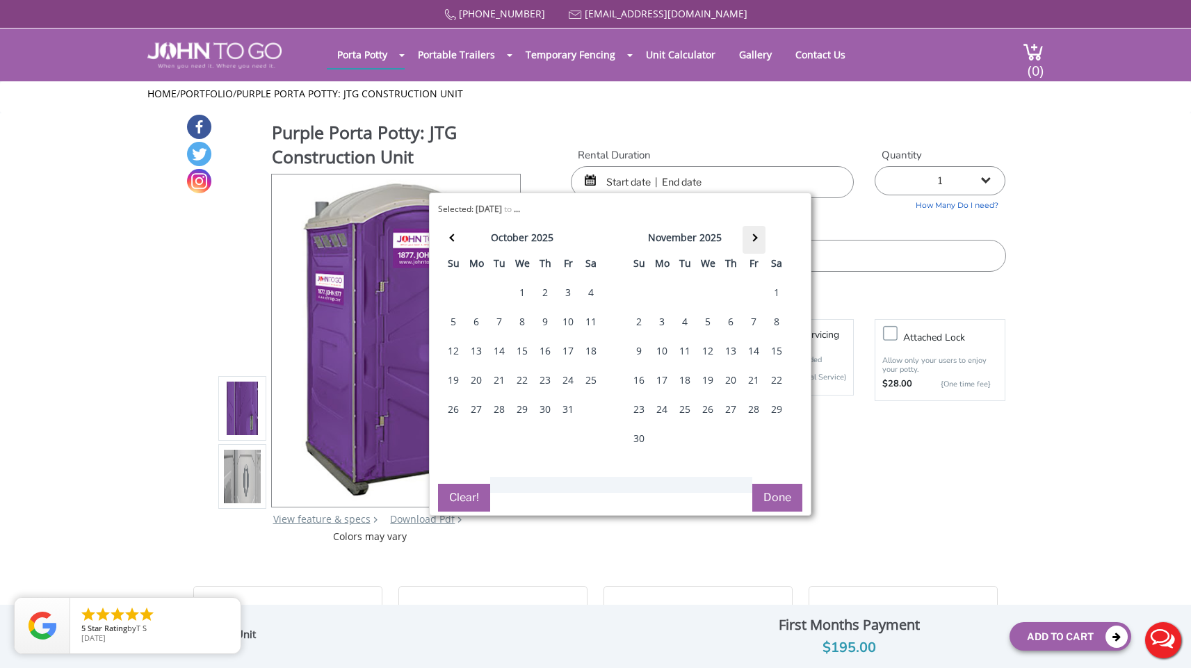  I want to click on span: (0), so click(1035, 65).